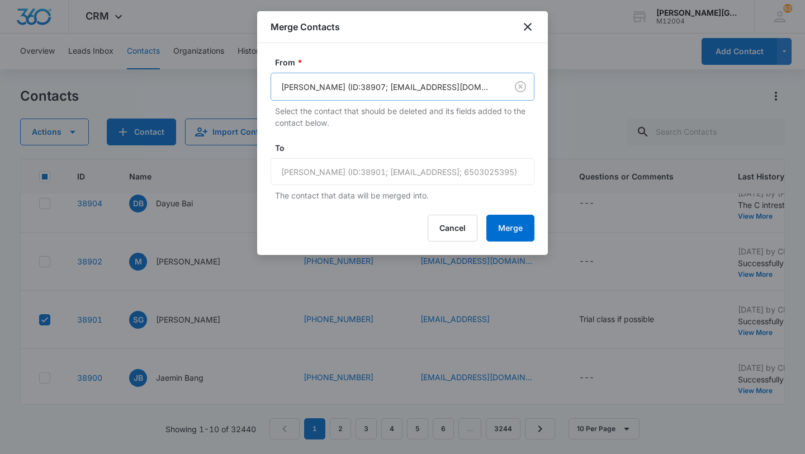 This screenshot has height=454, width=805. Describe the element at coordinates (407, 148) in the screenshot. I see `label: To` at that location.